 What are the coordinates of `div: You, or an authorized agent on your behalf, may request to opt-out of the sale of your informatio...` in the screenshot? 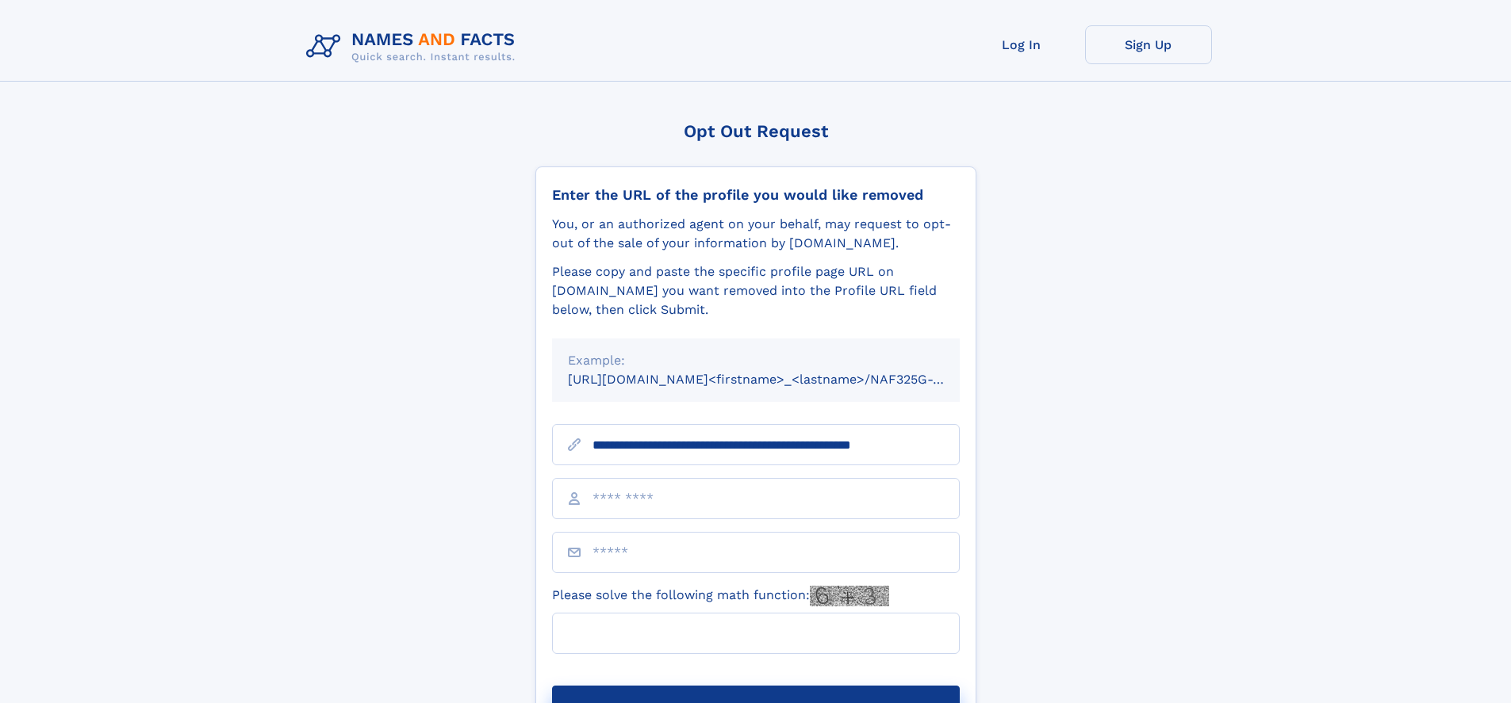 It's located at (756, 234).